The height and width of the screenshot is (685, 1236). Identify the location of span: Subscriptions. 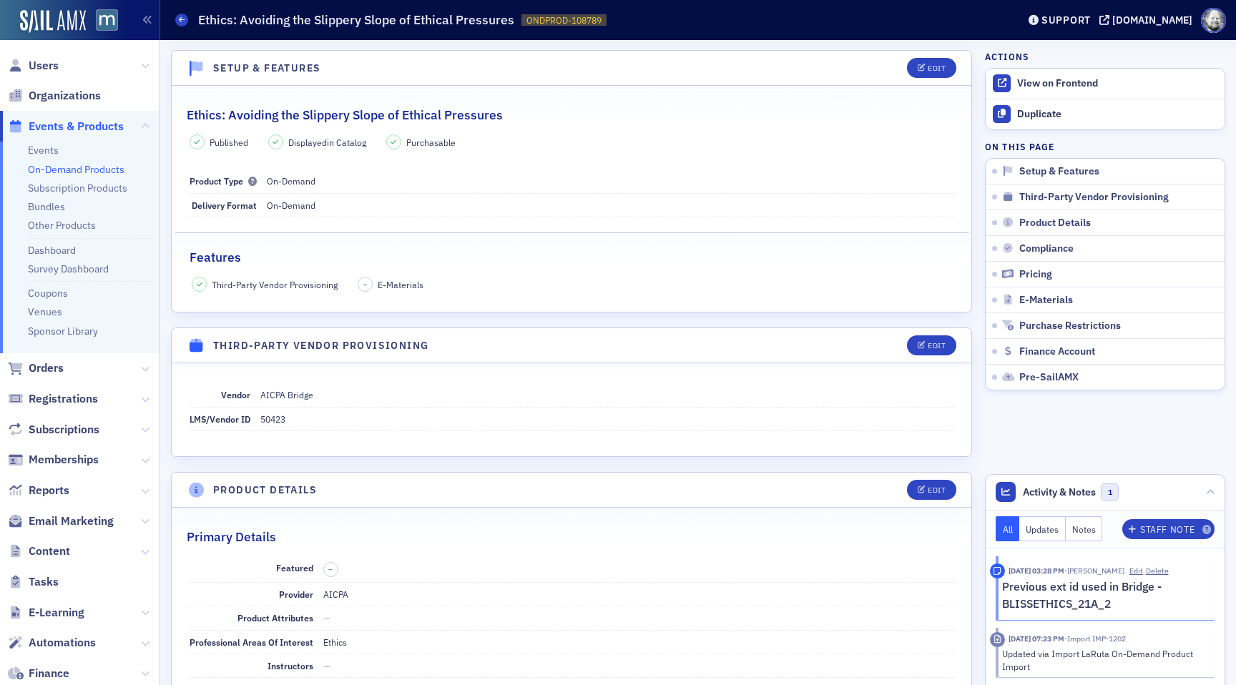
(64, 430).